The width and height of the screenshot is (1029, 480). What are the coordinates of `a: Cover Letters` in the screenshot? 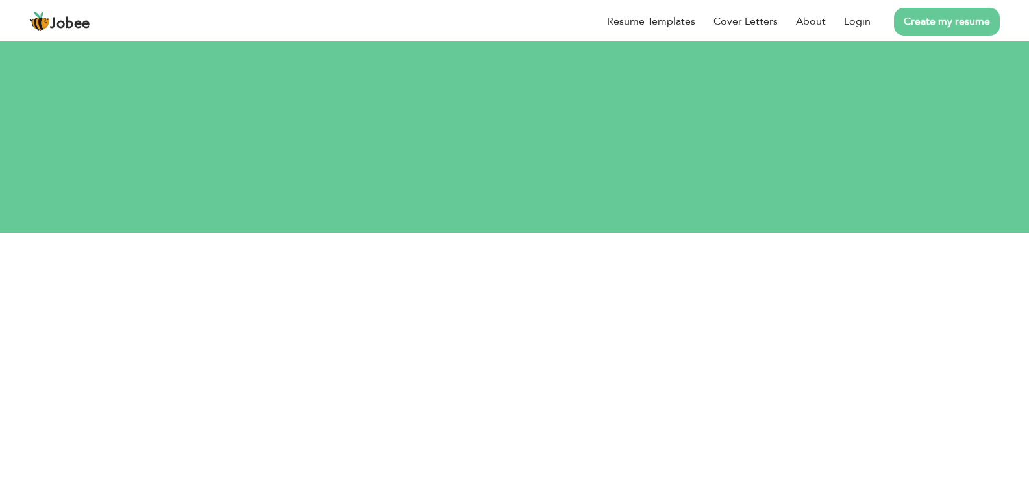 It's located at (745, 21).